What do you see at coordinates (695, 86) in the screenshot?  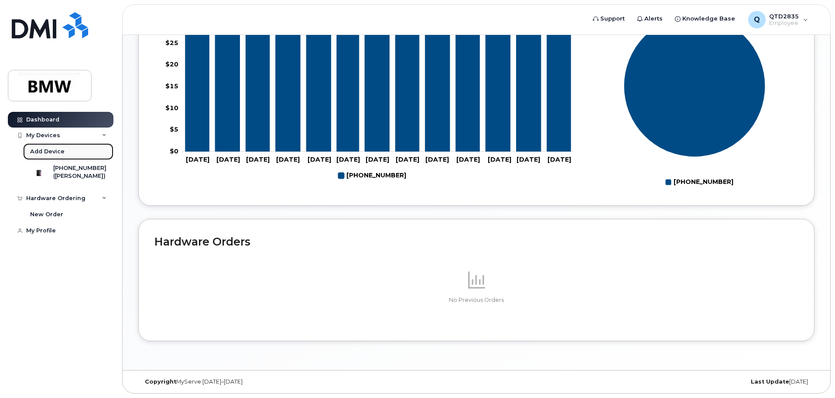 I see `g: Series` at bounding box center [695, 86].